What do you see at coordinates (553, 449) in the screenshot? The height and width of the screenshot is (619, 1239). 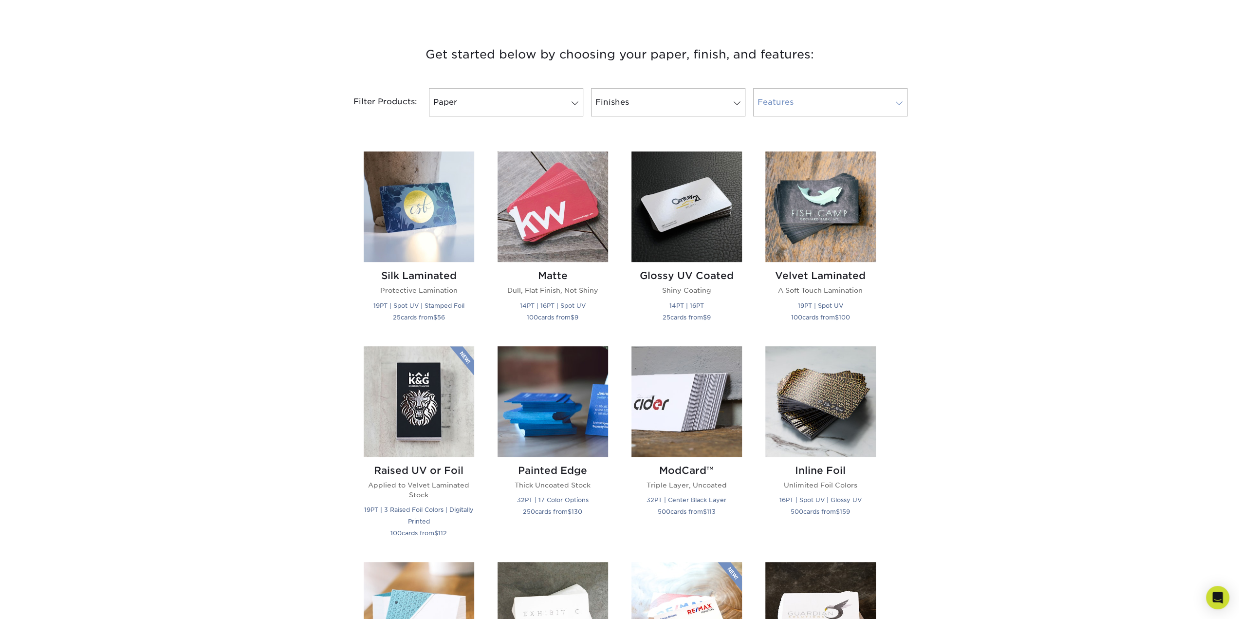 I see `a: Painted Edge Business Cards Painted Edge Thick Uncoated Stock 32PT | 17 Color Options 250cards fr...` at bounding box center [553, 449].